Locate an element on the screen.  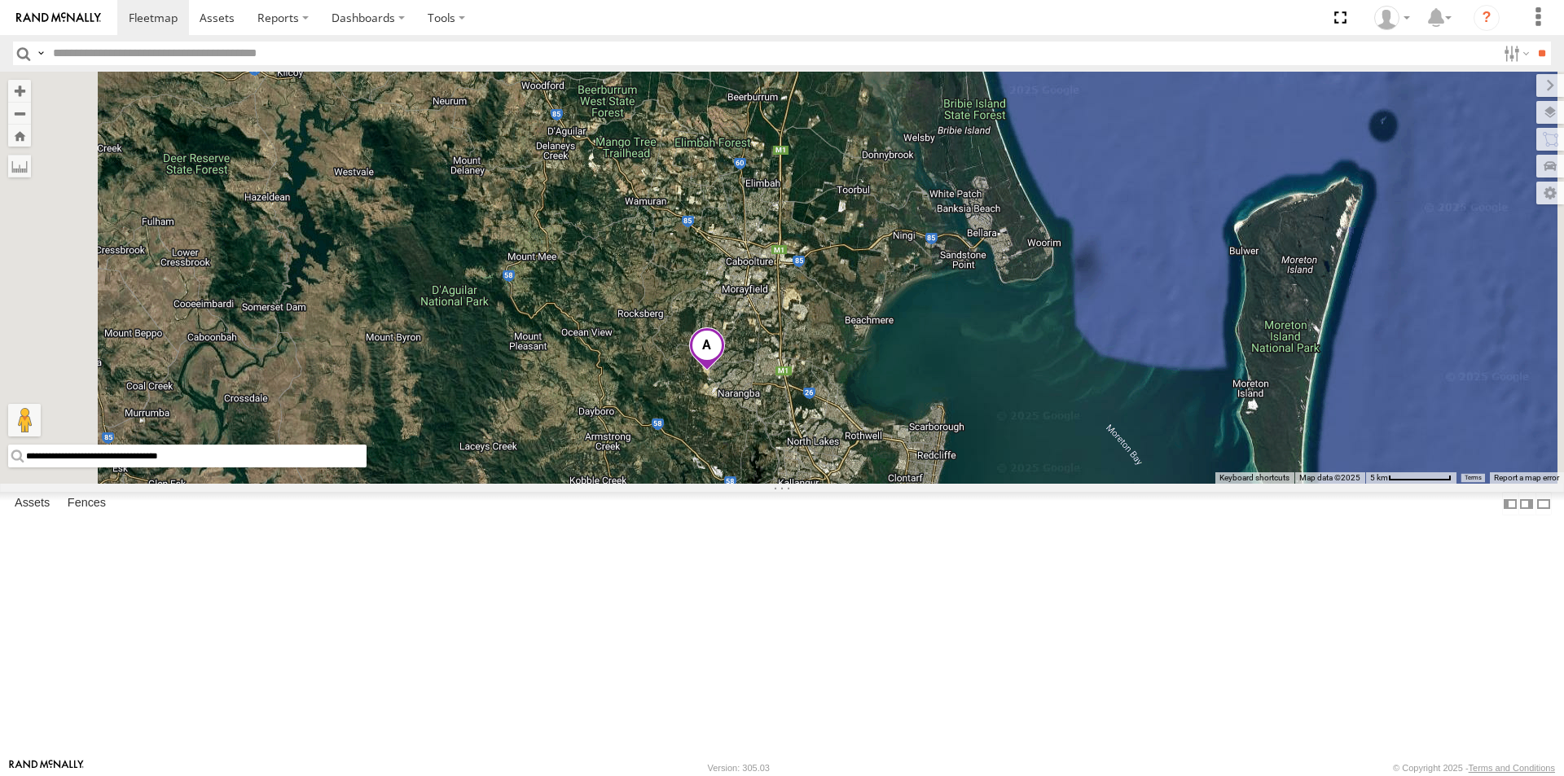
button: Map scale: 5 km per 74 pixels is located at coordinates (1411, 478).